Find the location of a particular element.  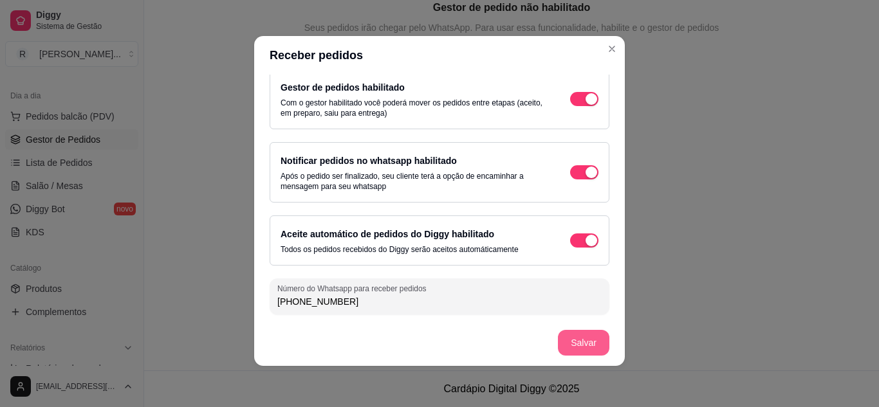

p: Todos os pedidos recebidos do Diggy serão aceitos automáticamente is located at coordinates (400, 250).